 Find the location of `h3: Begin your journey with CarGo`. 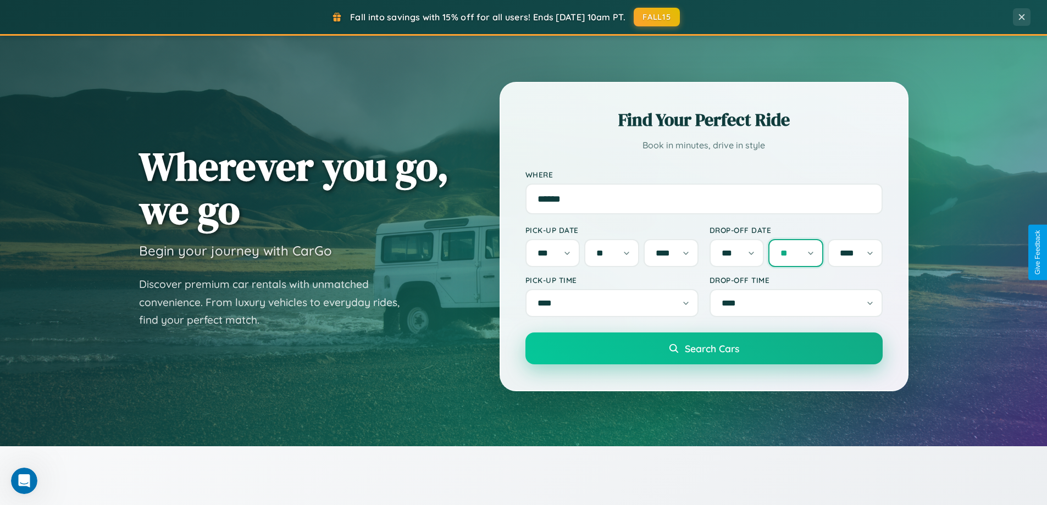

h3: Begin your journey with CarGo is located at coordinates (235, 251).